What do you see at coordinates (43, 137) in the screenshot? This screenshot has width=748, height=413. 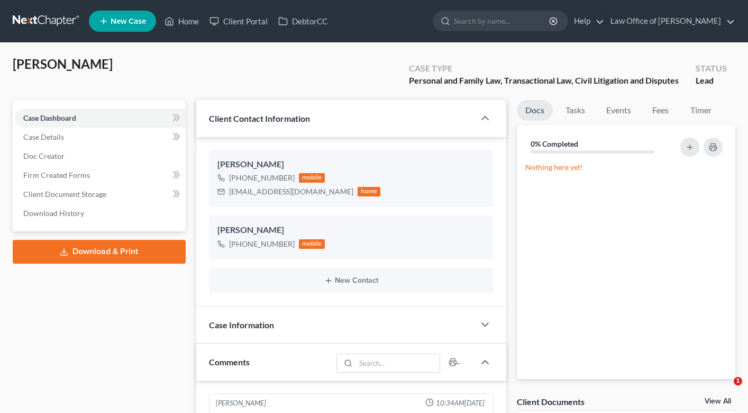 I see `span: Case Details` at bounding box center [43, 137].